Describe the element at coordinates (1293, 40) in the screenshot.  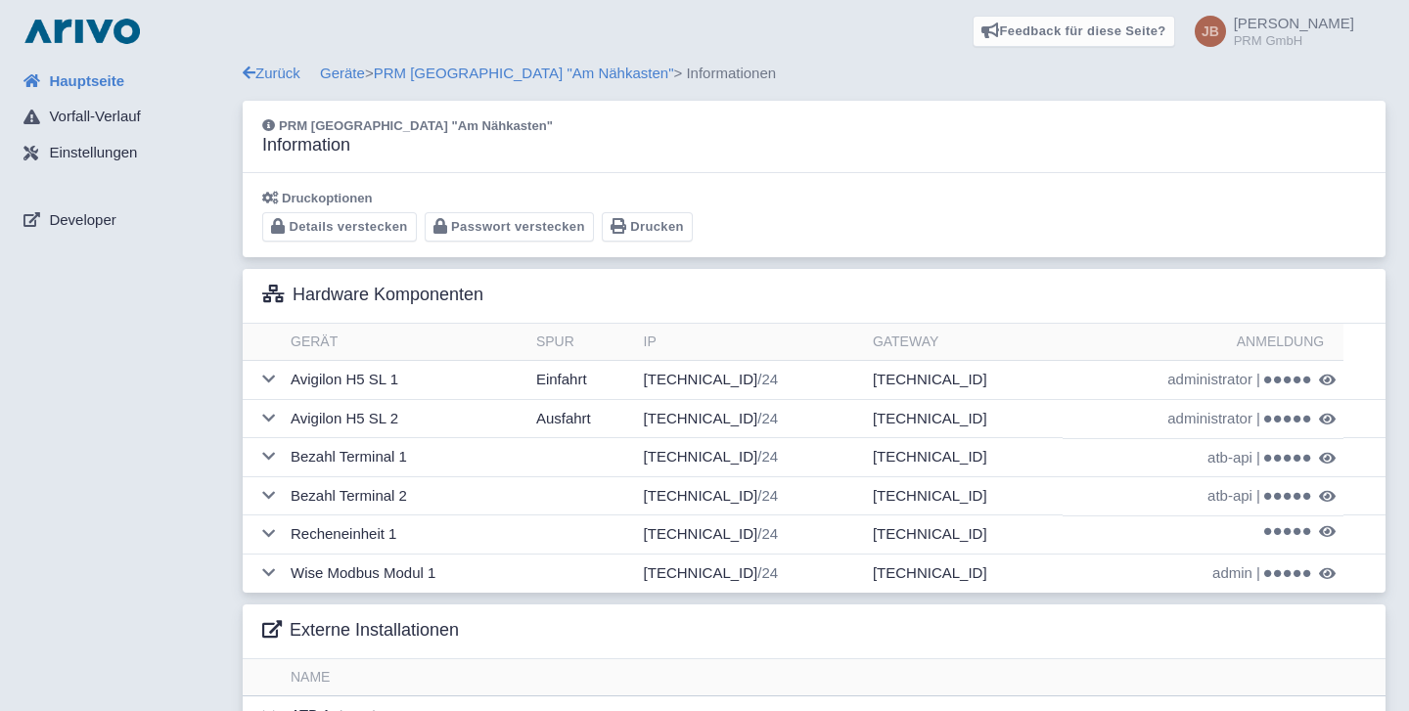
I see `small: PRM GmbH` at that location.